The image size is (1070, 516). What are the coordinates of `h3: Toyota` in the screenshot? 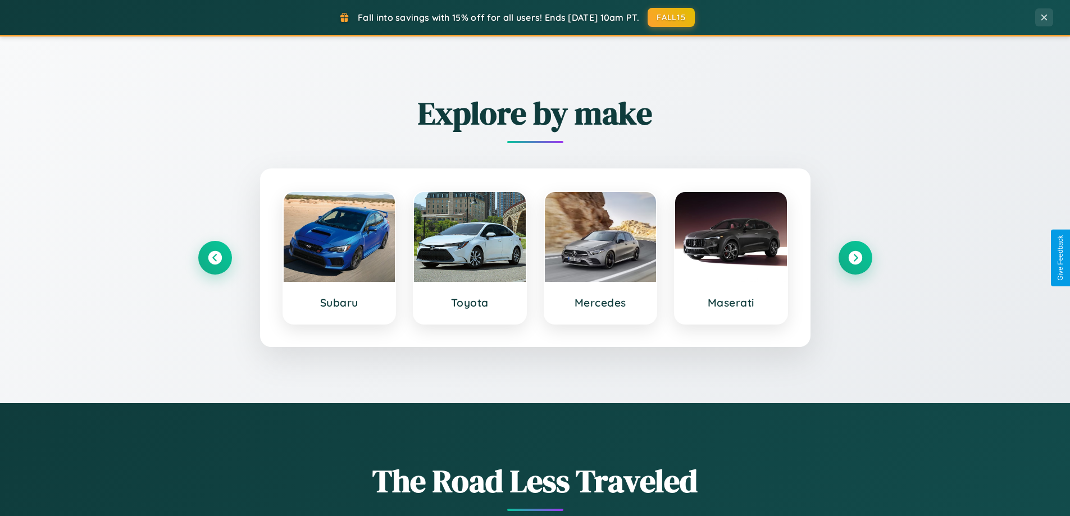 It's located at (470, 303).